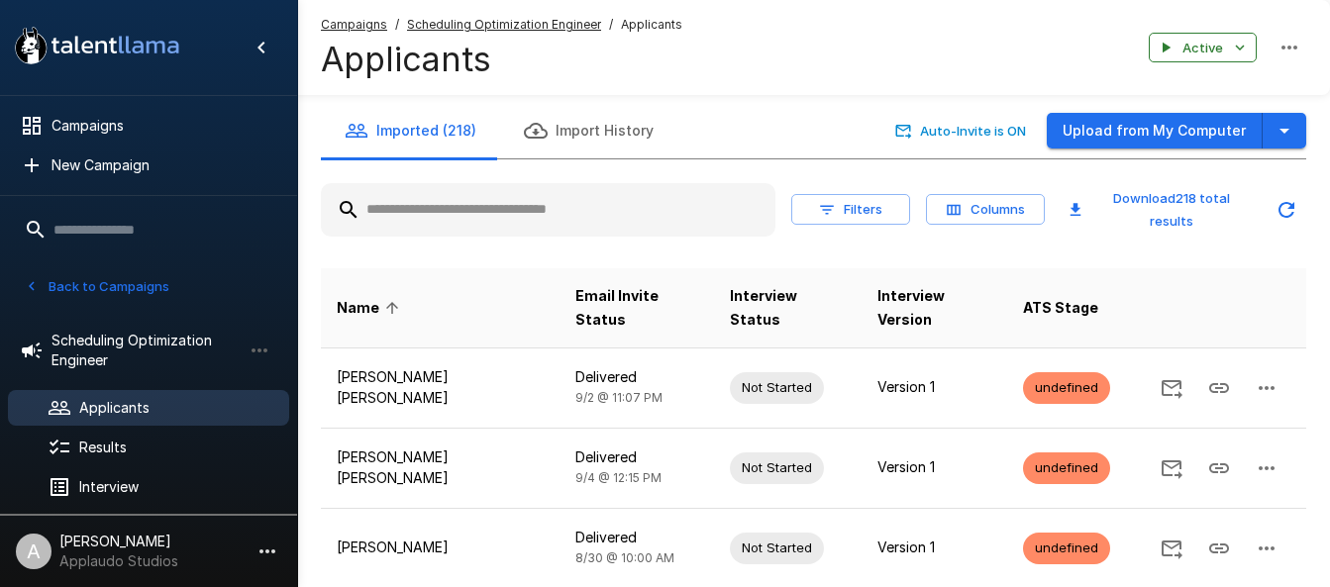 The image size is (1330, 587). What do you see at coordinates (410, 131) in the screenshot?
I see `button: Imported (218)` at bounding box center [410, 131].